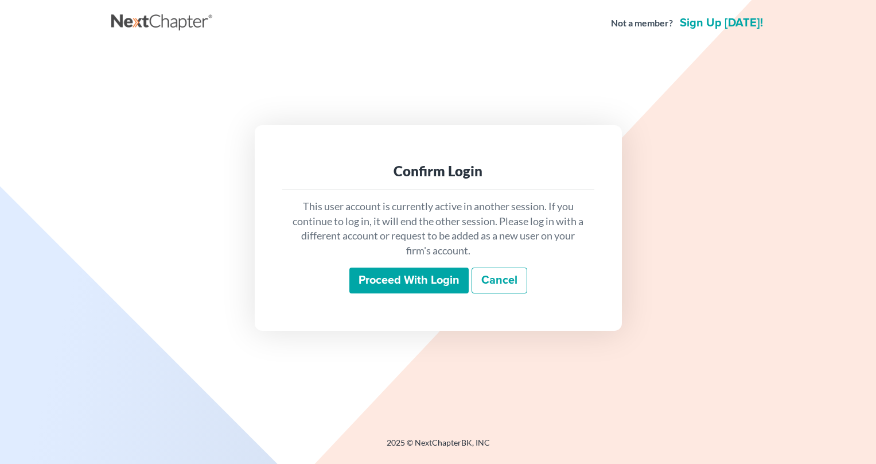  What do you see at coordinates (642, 23) in the screenshot?
I see `strong: Not a member?` at bounding box center [642, 23].